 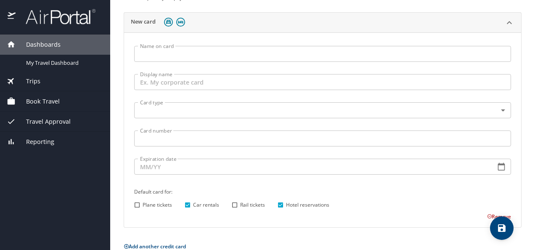 What do you see at coordinates (308, 205) in the screenshot?
I see `span: Hotel reservations` at bounding box center [308, 205].